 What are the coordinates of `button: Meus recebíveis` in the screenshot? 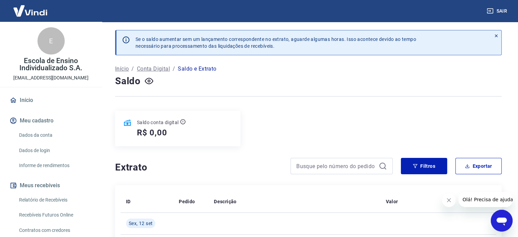 It's located at (51, 185).